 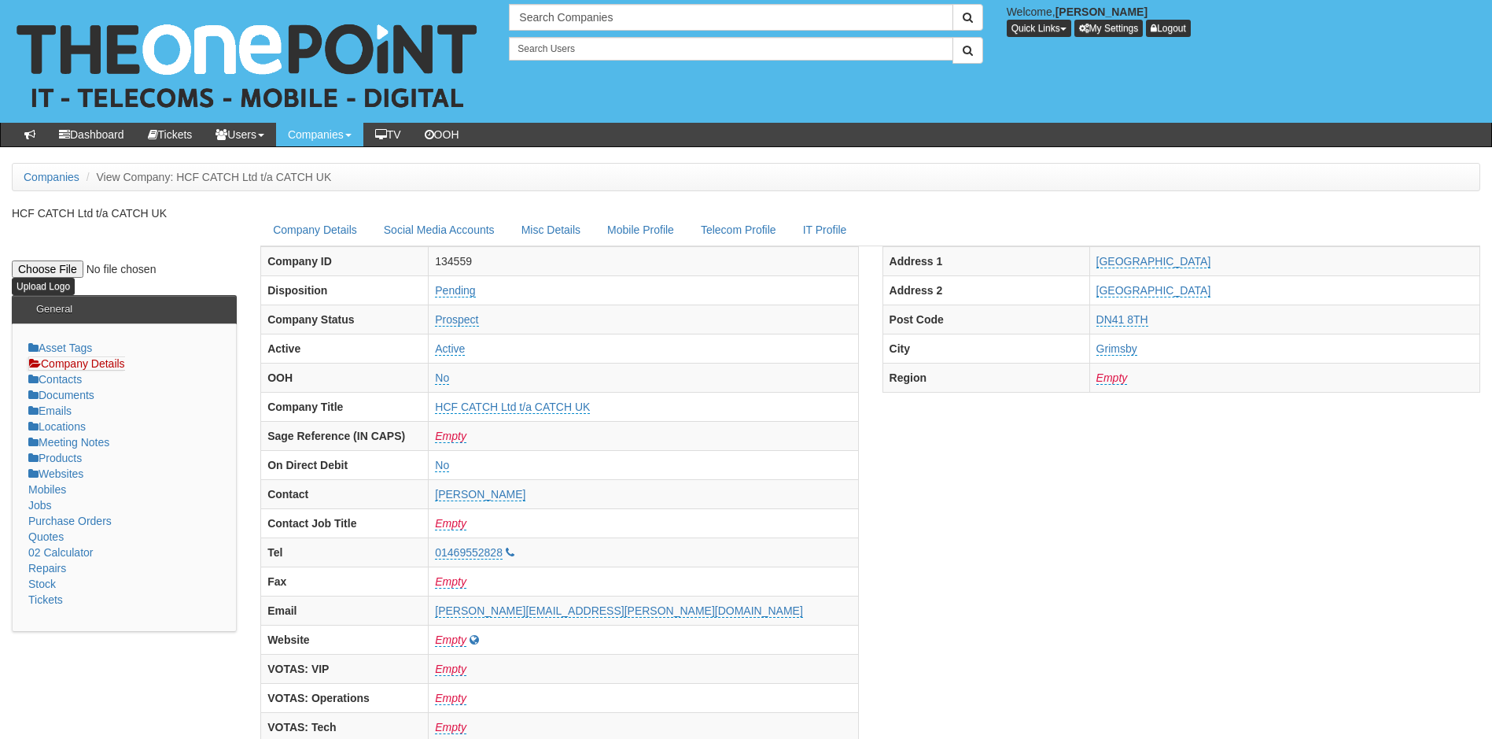 What do you see at coordinates (450, 349) in the screenshot?
I see `a: Active` at bounding box center [450, 349].